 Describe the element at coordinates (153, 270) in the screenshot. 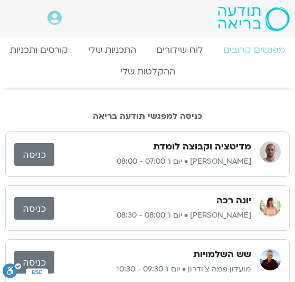

I see `p: מועדון פמה צ'ודרון • יום ו׳ 09:30 - 10:30` at that location.